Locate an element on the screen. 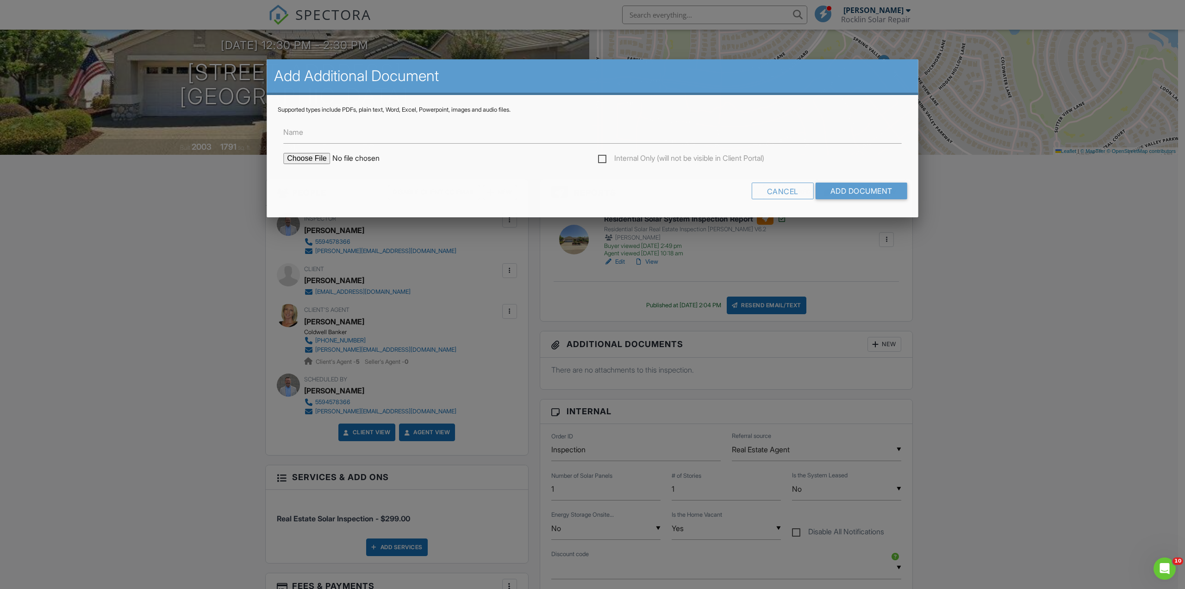 The image size is (1185, 589). div: Cancel is located at coordinates (783, 191).